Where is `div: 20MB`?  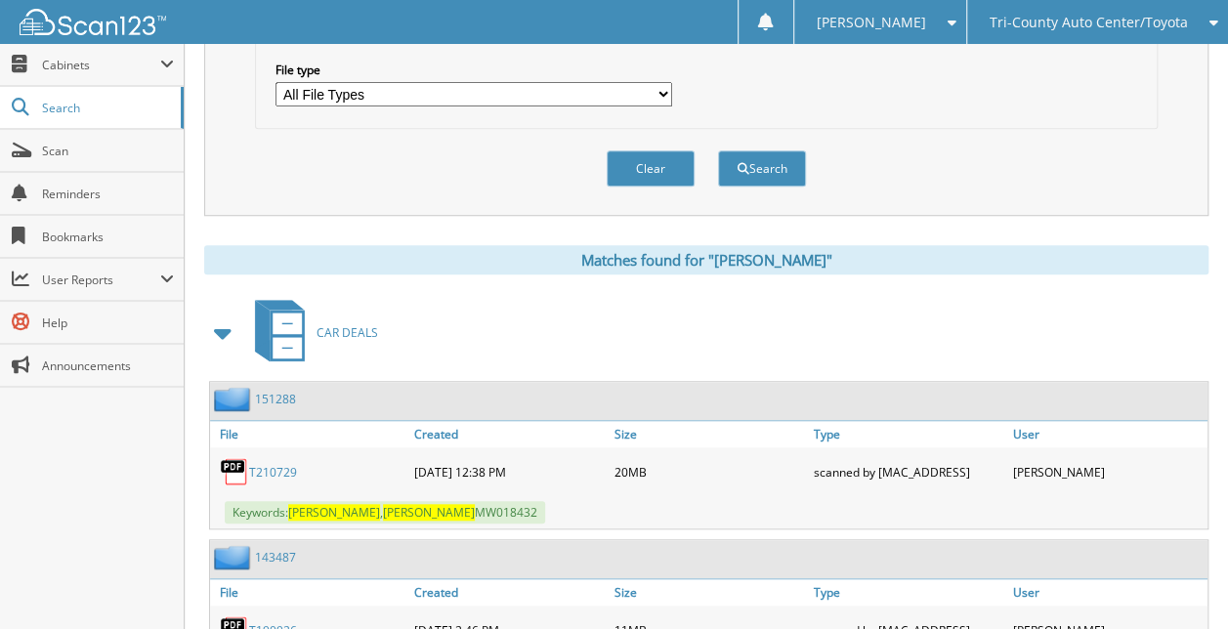
div: 20MB is located at coordinates (708, 472).